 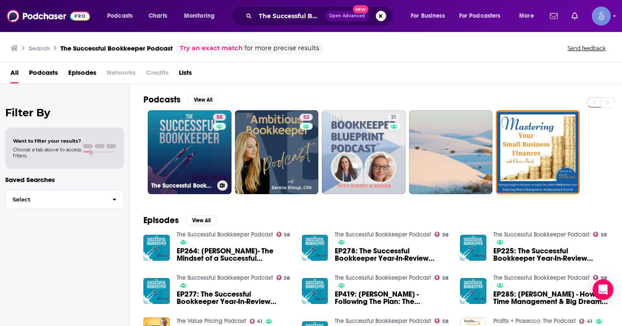 I want to click on span: More, so click(x=527, y=16).